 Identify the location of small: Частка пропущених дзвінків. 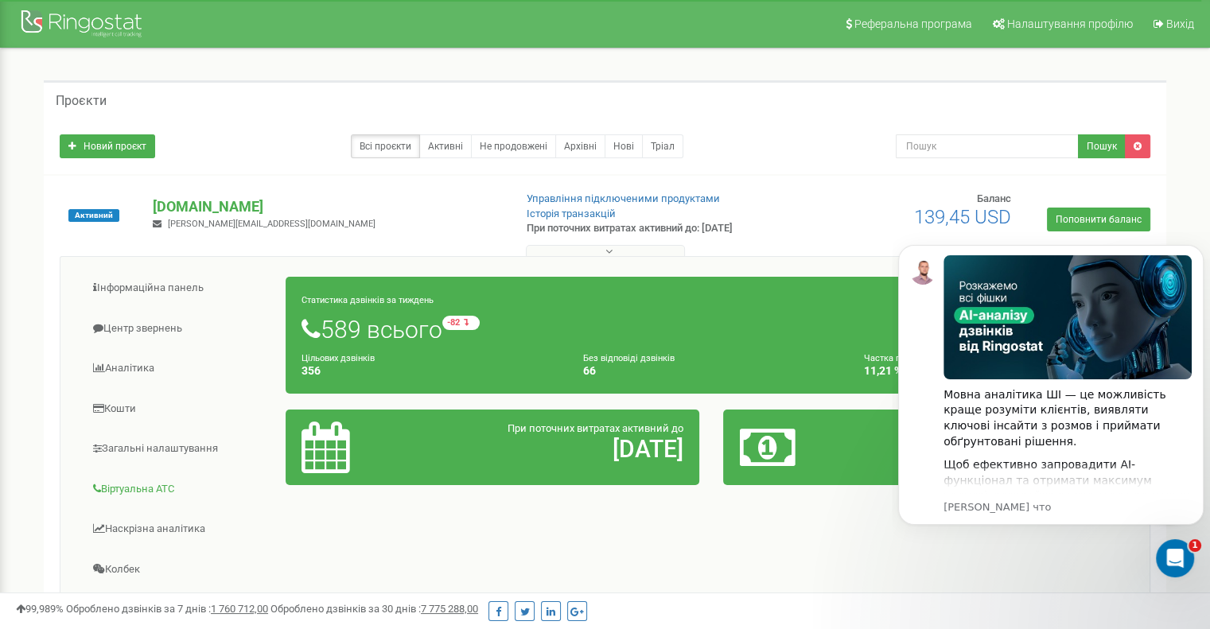
(922, 358).